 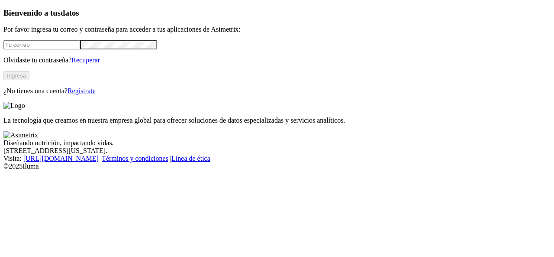 What do you see at coordinates (135, 158) in the screenshot?
I see `a: Términos y condiciones` at bounding box center [135, 158].